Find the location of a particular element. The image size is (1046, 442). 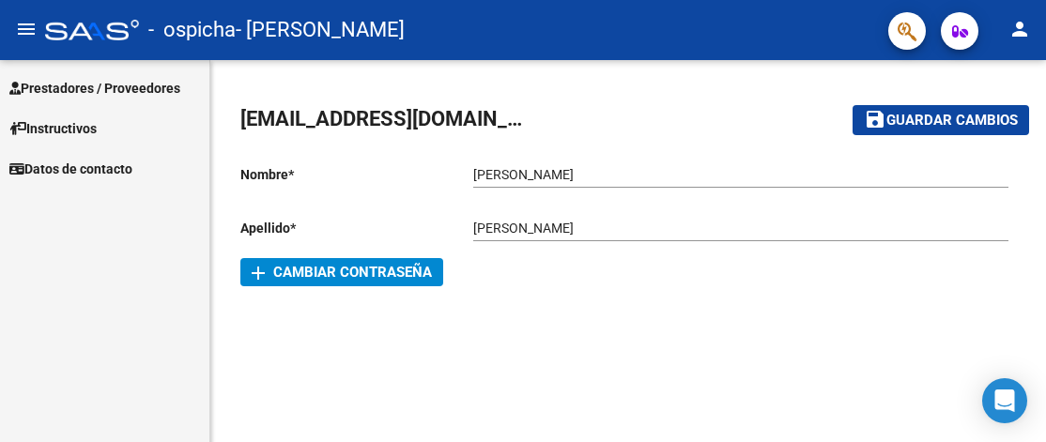

span: Cambiar Contraseña is located at coordinates (342, 272).